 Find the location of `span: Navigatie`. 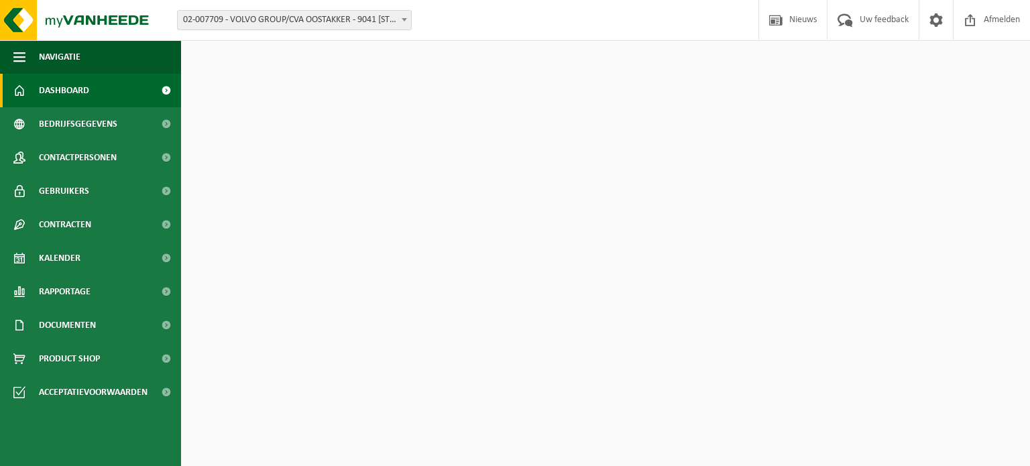

span: Navigatie is located at coordinates (60, 57).